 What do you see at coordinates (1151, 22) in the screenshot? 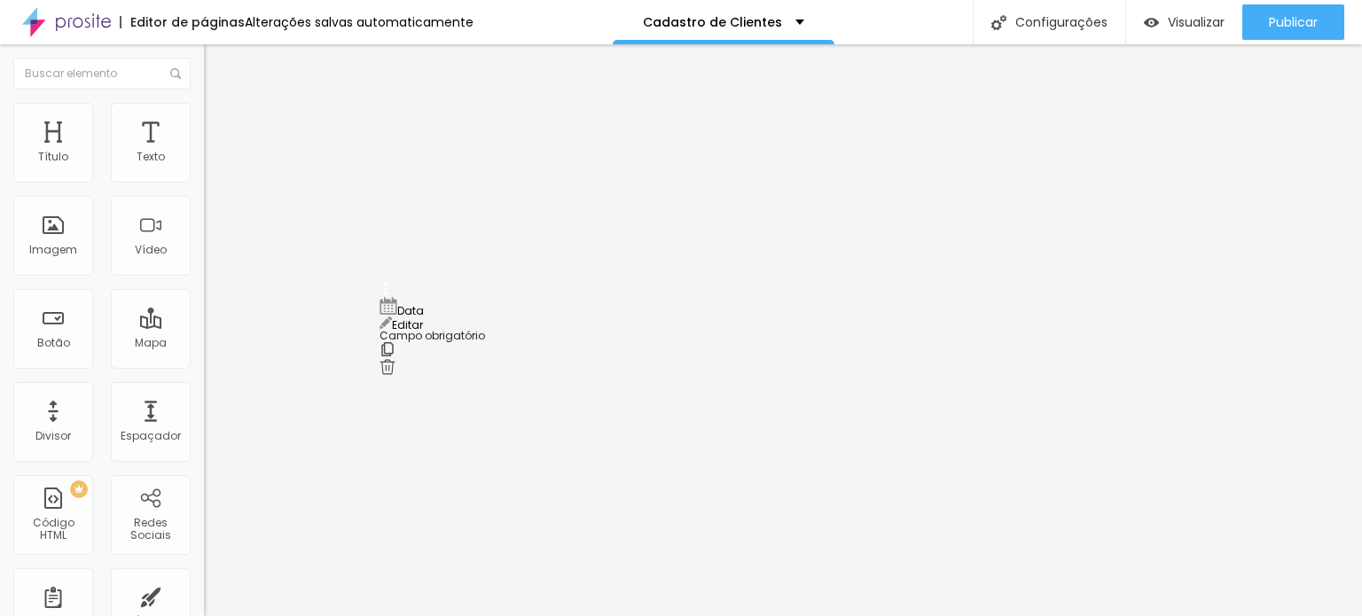
I see `img: view-1.svg` at bounding box center [1151, 22].